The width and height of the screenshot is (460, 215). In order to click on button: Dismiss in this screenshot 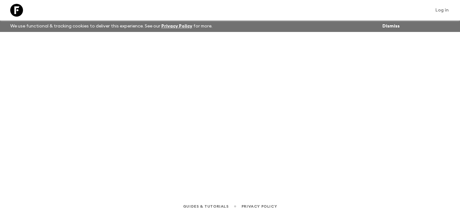, I will do `click(391, 26)`.